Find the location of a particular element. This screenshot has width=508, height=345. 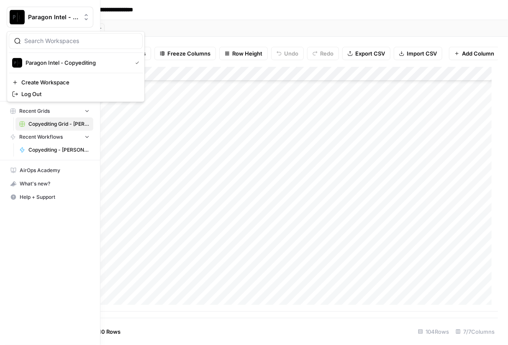

span: Add 10 Rows is located at coordinates (104, 332).